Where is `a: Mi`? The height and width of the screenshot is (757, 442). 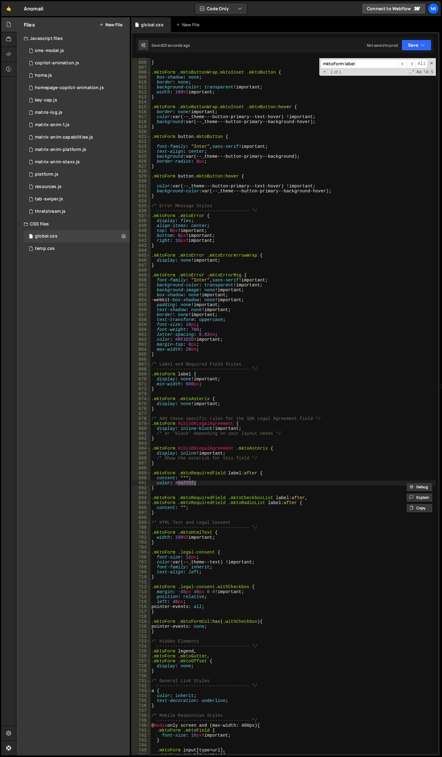
a: Mi is located at coordinates (434, 9).